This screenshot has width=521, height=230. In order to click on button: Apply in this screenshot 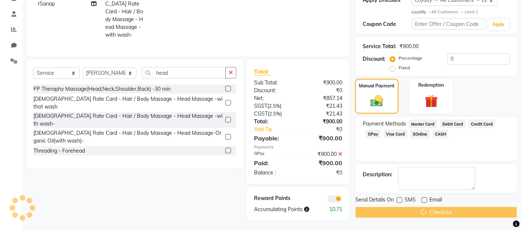, I will do `click(499, 24)`.